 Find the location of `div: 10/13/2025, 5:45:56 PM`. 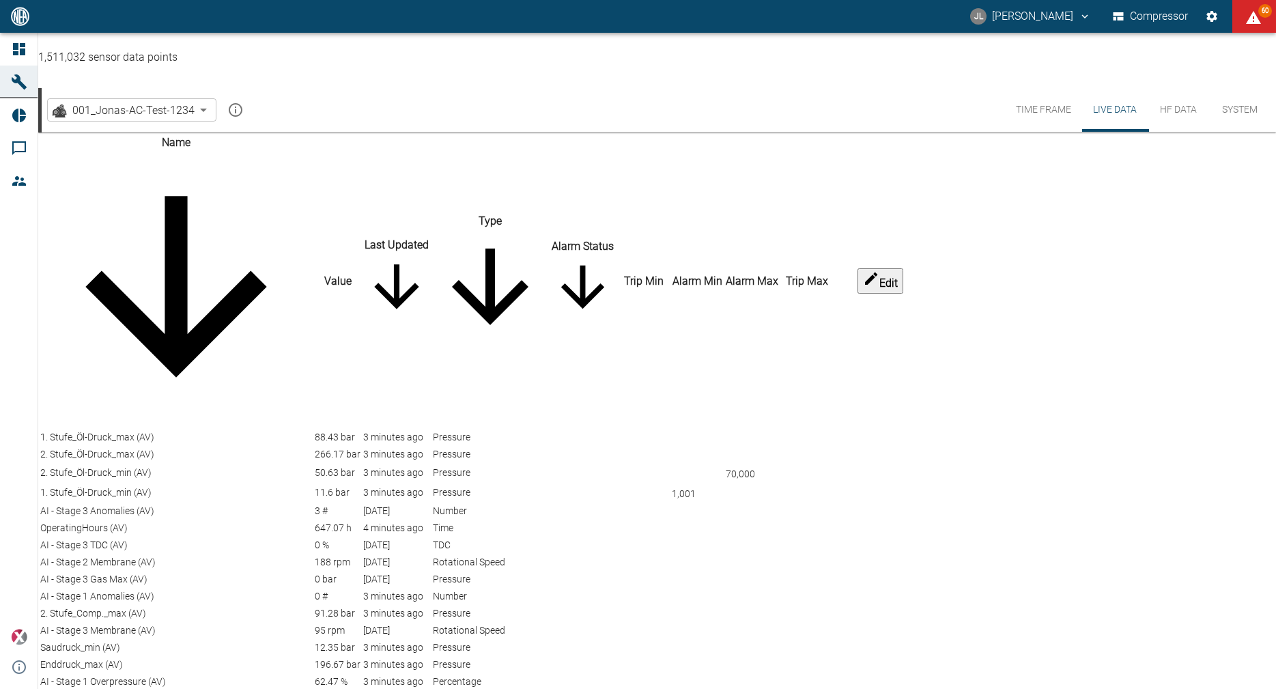

div: 10/13/2025, 5:45:56 PM is located at coordinates (397, 528).